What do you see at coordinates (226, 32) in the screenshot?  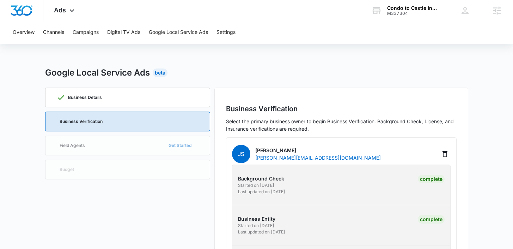 I see `button: Settings` at bounding box center [226, 32].